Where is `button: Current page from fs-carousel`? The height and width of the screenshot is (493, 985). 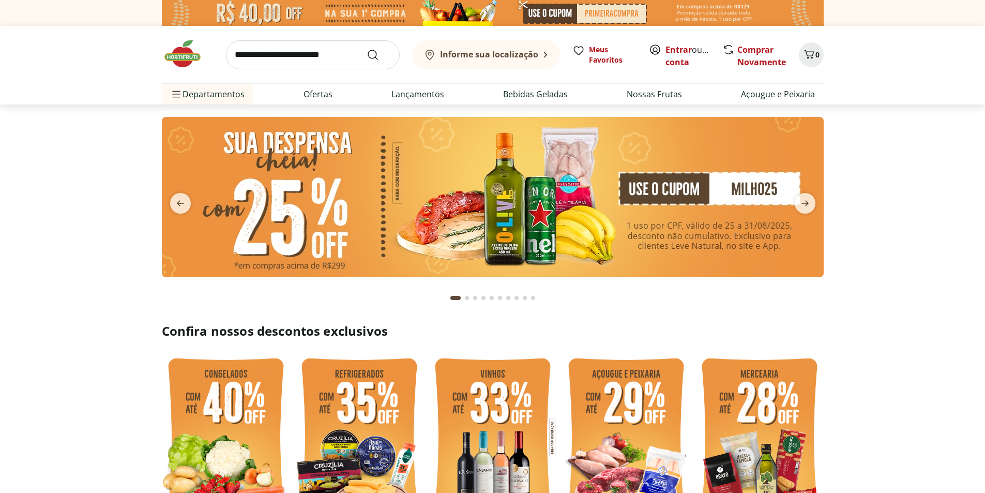 button: Current page from fs-carousel is located at coordinates (456, 298).